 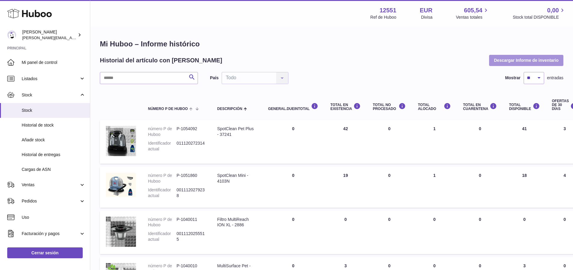 What do you see at coordinates (426, 10) in the screenshot?
I see `strong: EUR` at bounding box center [426, 10].